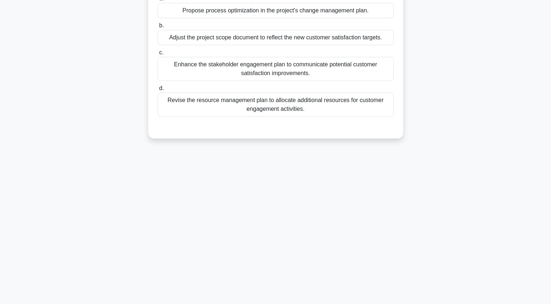 This screenshot has width=551, height=304. What do you see at coordinates (161, 52) in the screenshot?
I see `span: c.` at bounding box center [161, 52].